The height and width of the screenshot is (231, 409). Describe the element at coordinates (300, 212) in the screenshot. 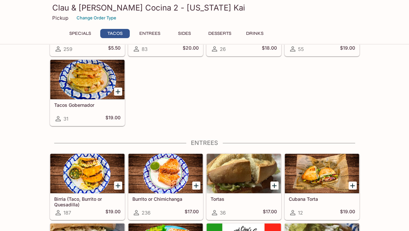

I see `span: 12` at that location.